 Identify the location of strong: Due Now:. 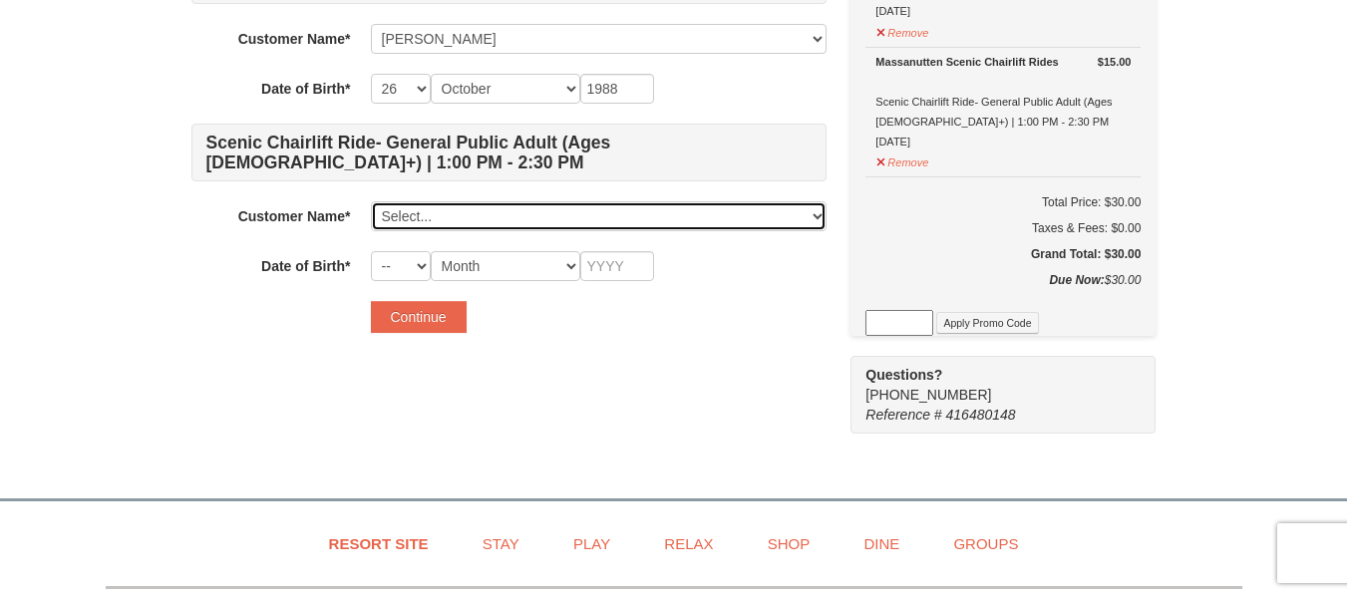
(1076, 280).